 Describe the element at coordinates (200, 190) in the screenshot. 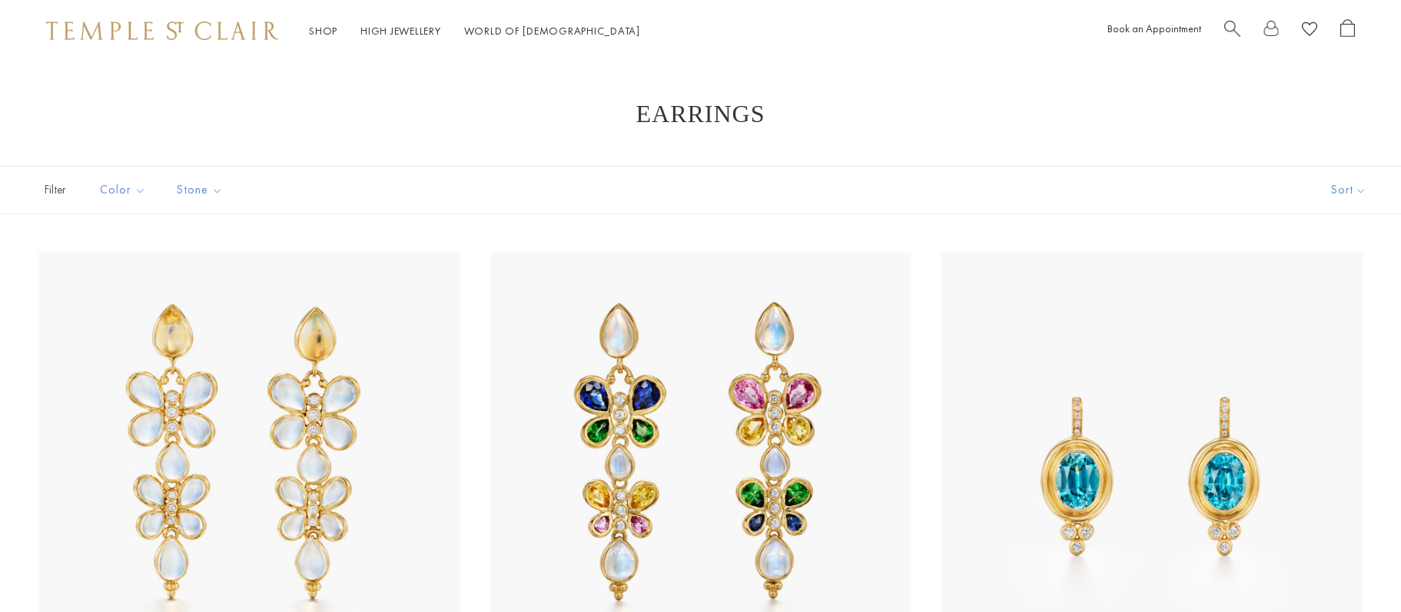

I see `button: Stone` at that location.